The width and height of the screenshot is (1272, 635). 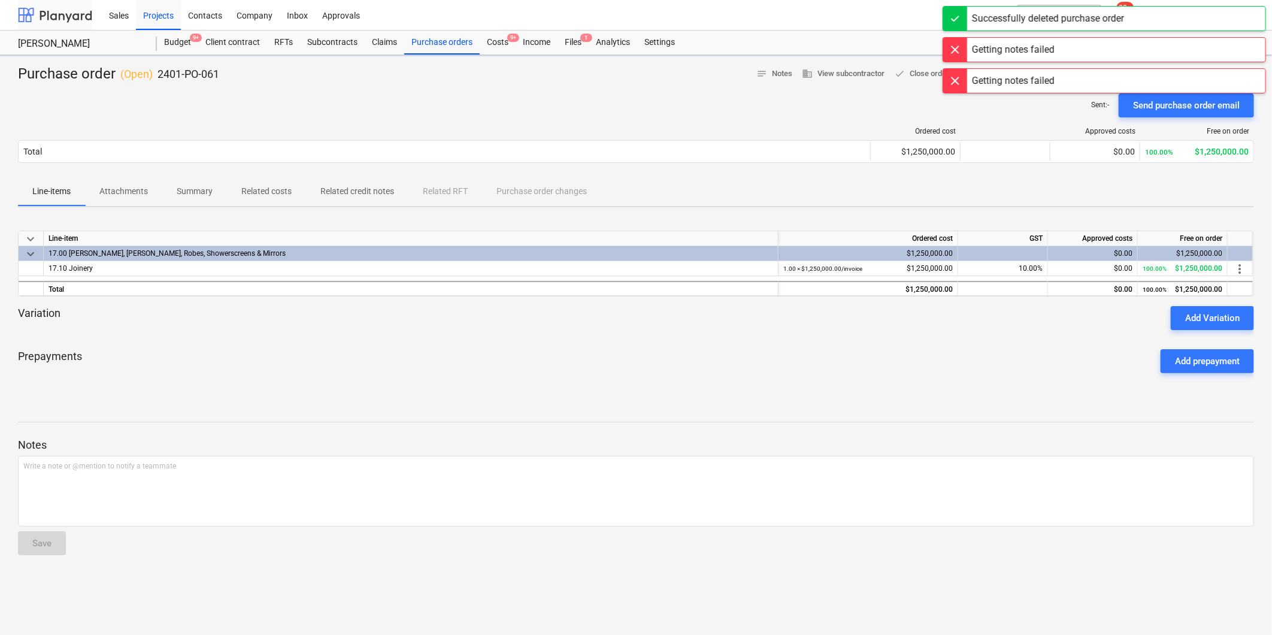 I want to click on div: Settings, so click(x=659, y=43).